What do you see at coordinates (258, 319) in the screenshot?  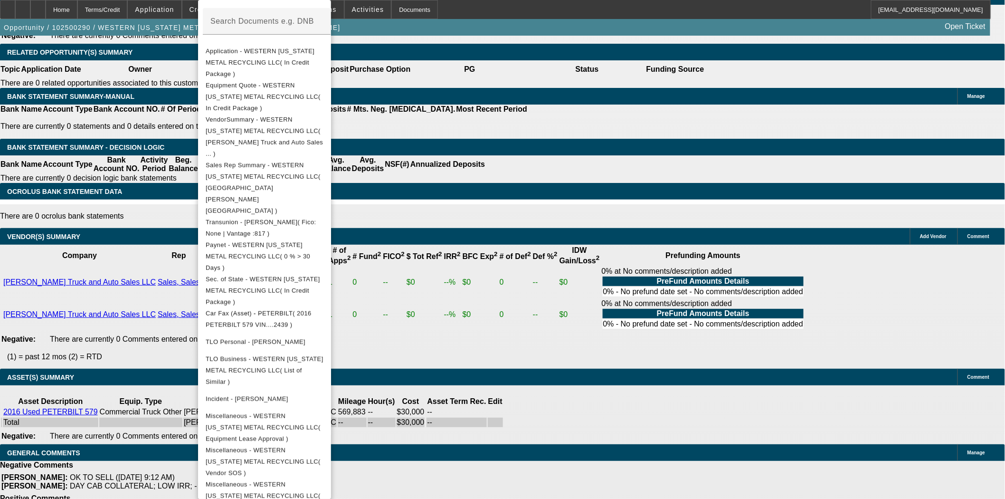 I see `span: Car Fax (Asset) - PETERBILT( 2016 PETERBILT 579 VIN....2439 )` at bounding box center [258, 319].